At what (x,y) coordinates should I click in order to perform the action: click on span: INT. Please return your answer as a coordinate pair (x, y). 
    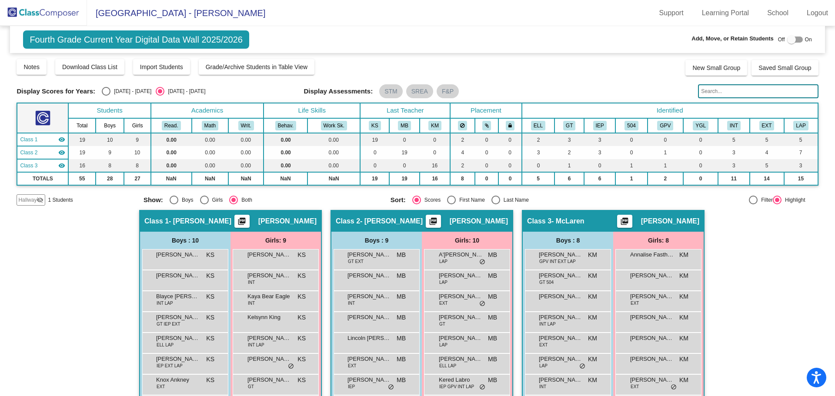
    Looking at the image, I should click on (251, 282).